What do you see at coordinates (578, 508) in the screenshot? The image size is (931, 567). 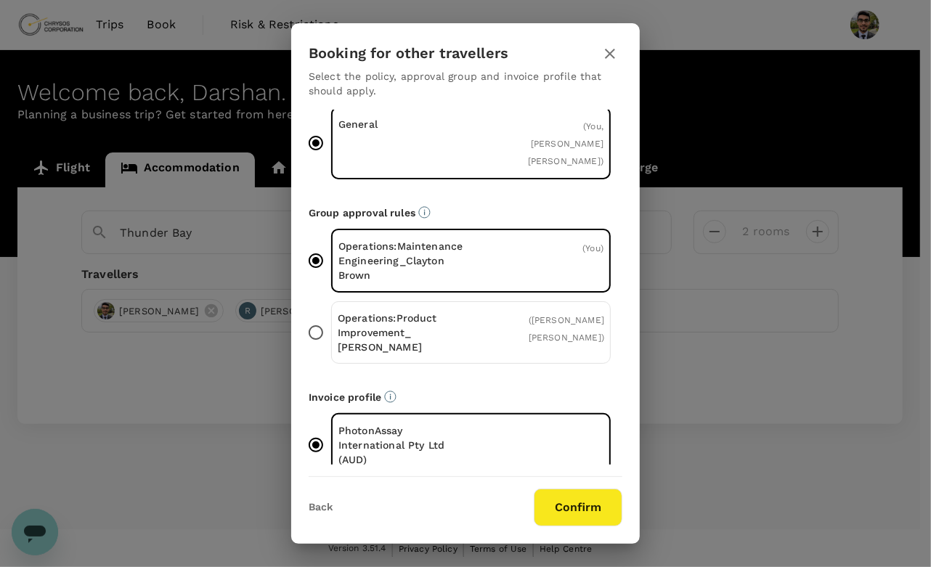 I see `button: Confirm` at bounding box center [578, 508].